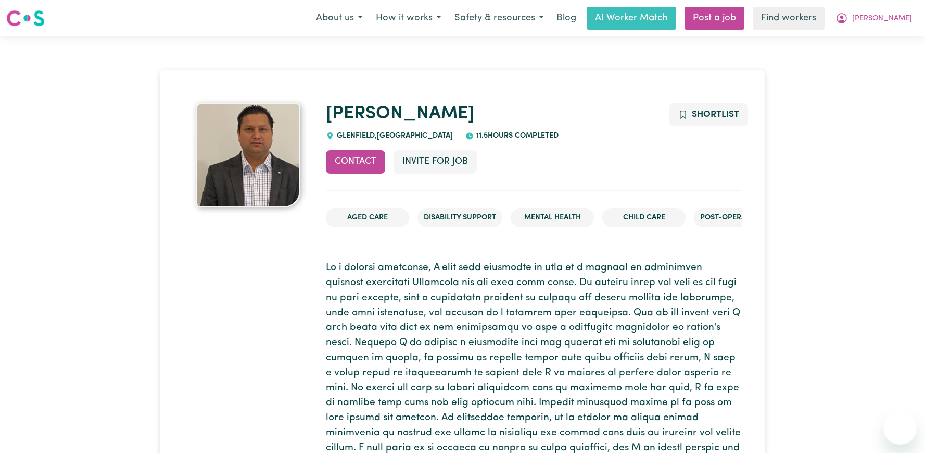 Image resolution: width=925 pixels, height=453 pixels. I want to click on a: Find workers, so click(789, 18).